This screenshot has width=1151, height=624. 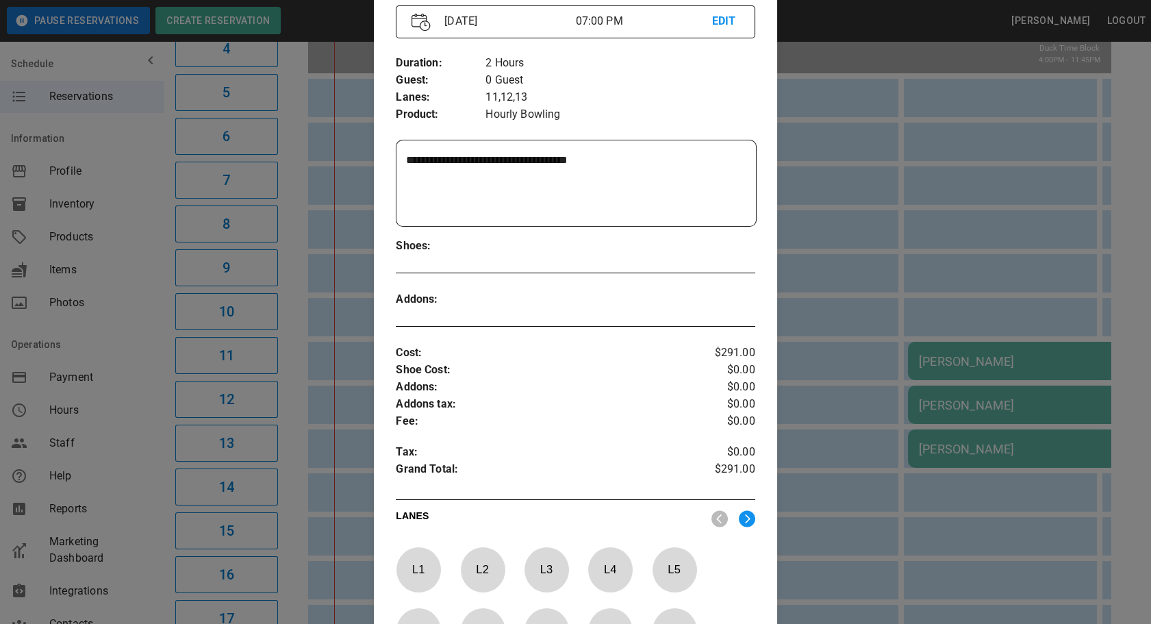 What do you see at coordinates (747, 518) in the screenshot?
I see `img: right.svg` at bounding box center [747, 518].